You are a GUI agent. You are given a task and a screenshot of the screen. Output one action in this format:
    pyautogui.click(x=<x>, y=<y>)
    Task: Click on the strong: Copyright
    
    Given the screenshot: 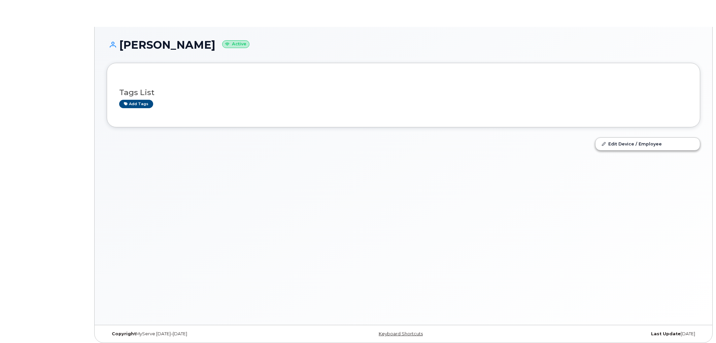 What is the action you would take?
    pyautogui.click(x=124, y=334)
    